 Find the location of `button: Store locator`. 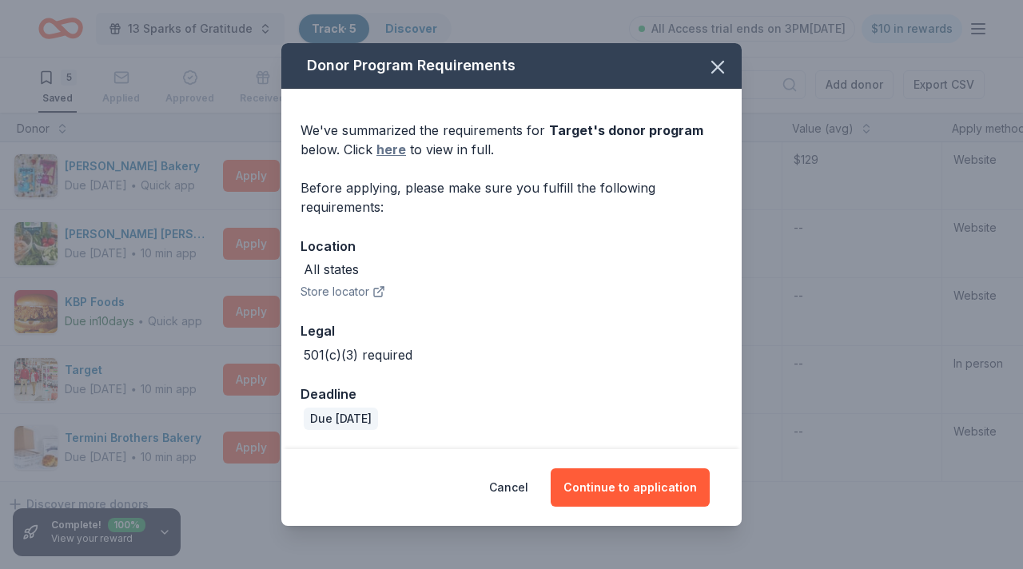

button: Store locator is located at coordinates (343, 292).